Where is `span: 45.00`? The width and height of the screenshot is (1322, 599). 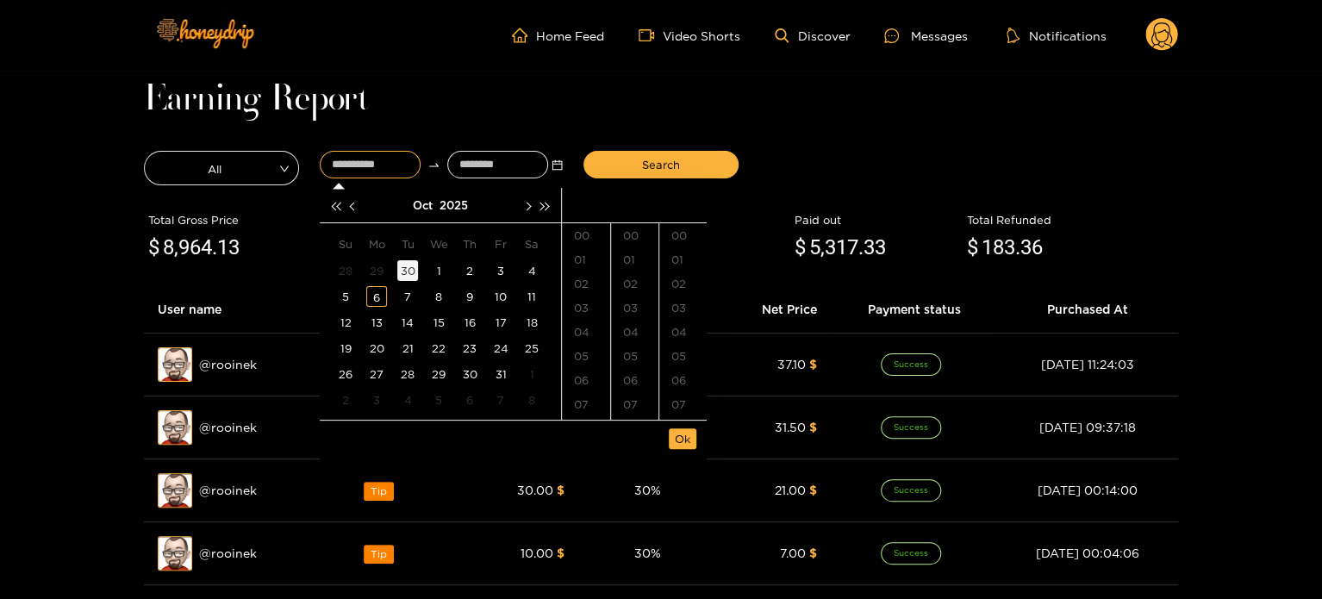
span: 45.00 is located at coordinates (534, 426).